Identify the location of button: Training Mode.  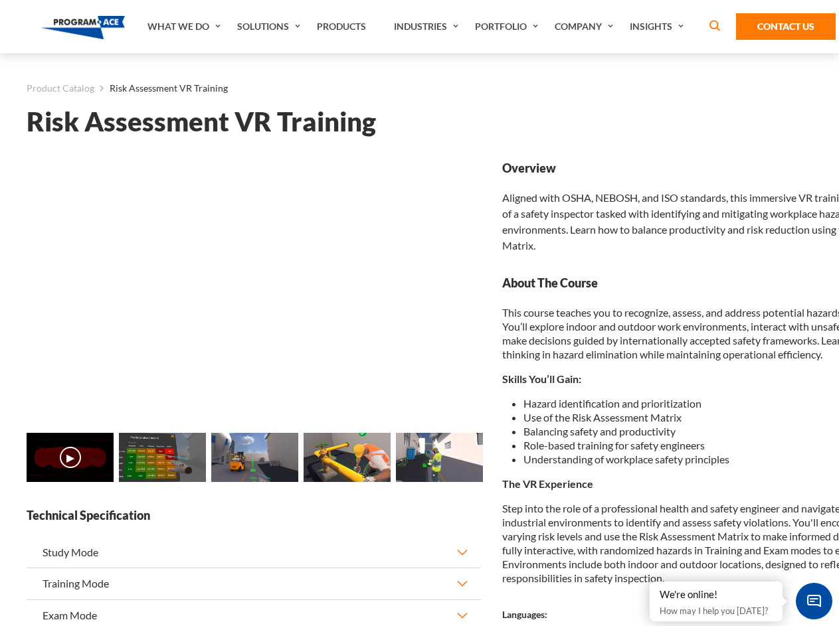
(254, 584).